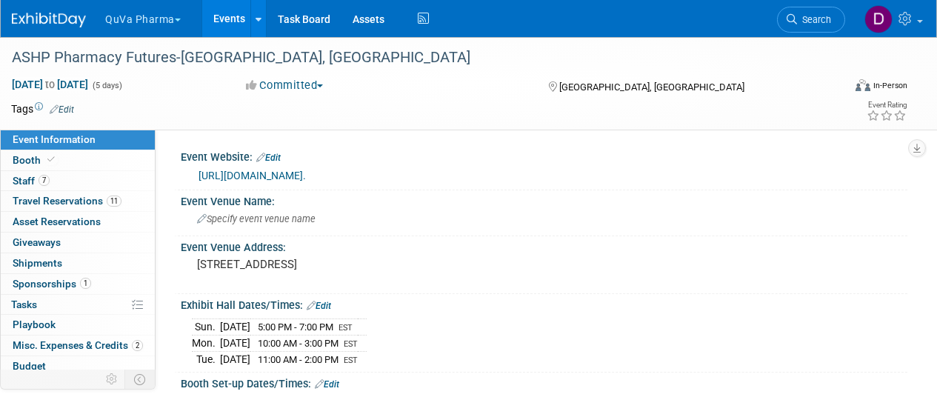 The width and height of the screenshot is (937, 397). Describe the element at coordinates (85, 283) in the screenshot. I see `span: 1` at that location.